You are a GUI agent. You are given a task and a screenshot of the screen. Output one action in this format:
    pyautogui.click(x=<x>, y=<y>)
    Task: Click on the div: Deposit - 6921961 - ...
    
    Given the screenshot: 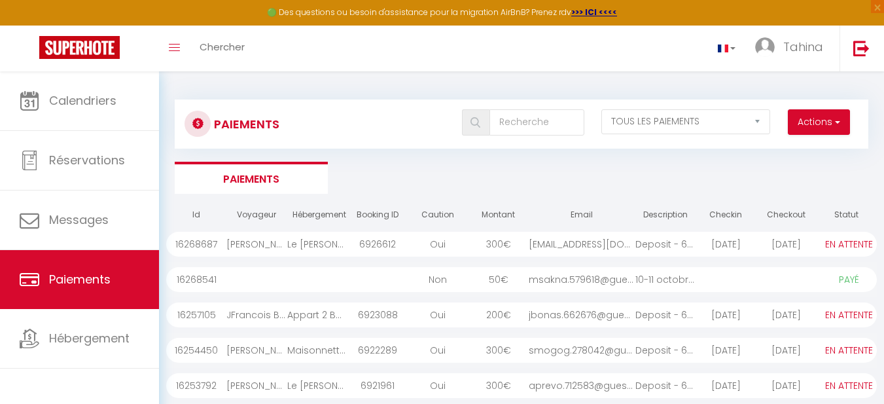 What is the action you would take?
    pyautogui.click(x=666, y=385)
    